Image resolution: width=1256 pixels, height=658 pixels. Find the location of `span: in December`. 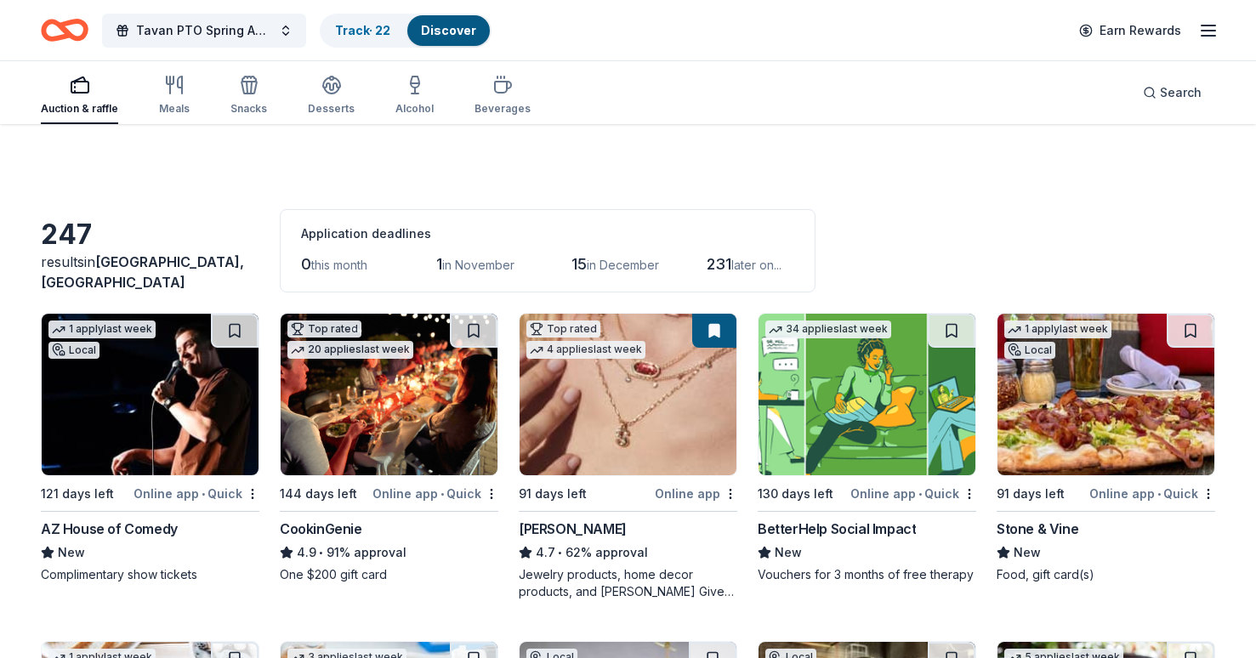

span: in December is located at coordinates (623, 265).